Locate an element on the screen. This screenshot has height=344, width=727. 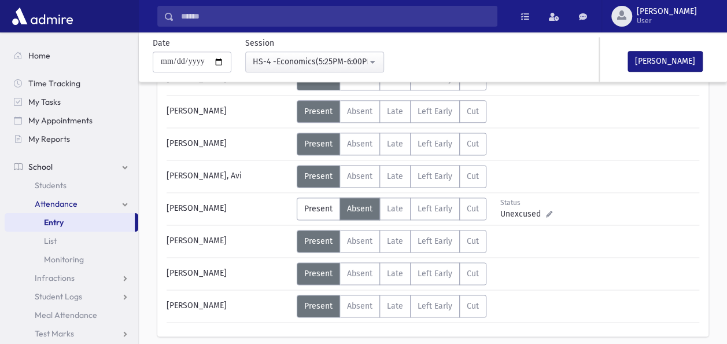
a: Home is located at coordinates (71, 56).